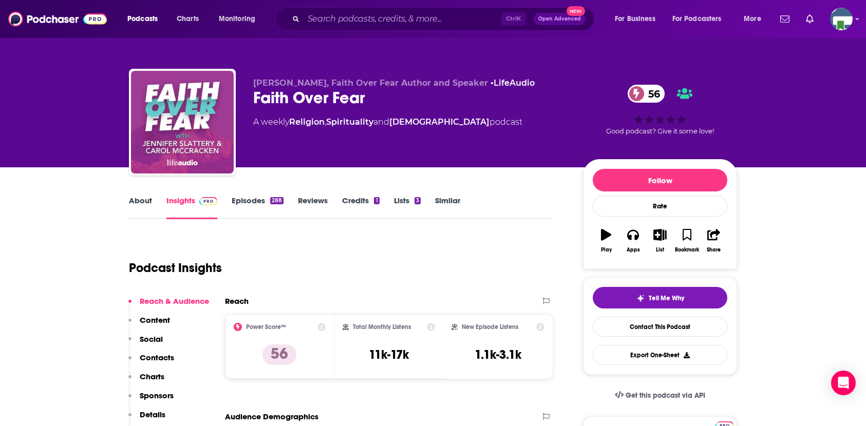 This screenshot has height=426, width=866. What do you see at coordinates (307, 122) in the screenshot?
I see `a: Religion` at bounding box center [307, 122].